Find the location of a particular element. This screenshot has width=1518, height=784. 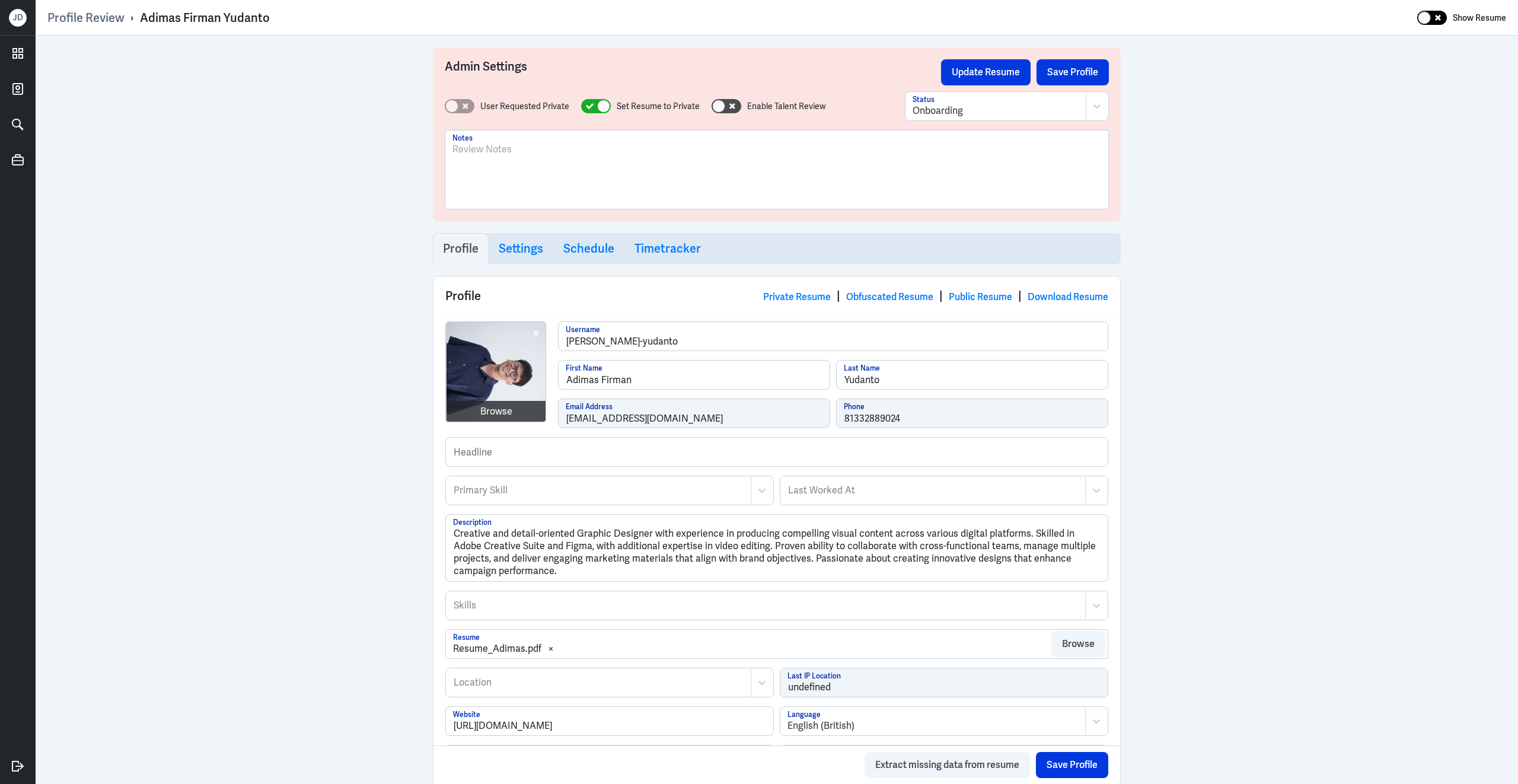

input: Last IP Location is located at coordinates (944, 682).